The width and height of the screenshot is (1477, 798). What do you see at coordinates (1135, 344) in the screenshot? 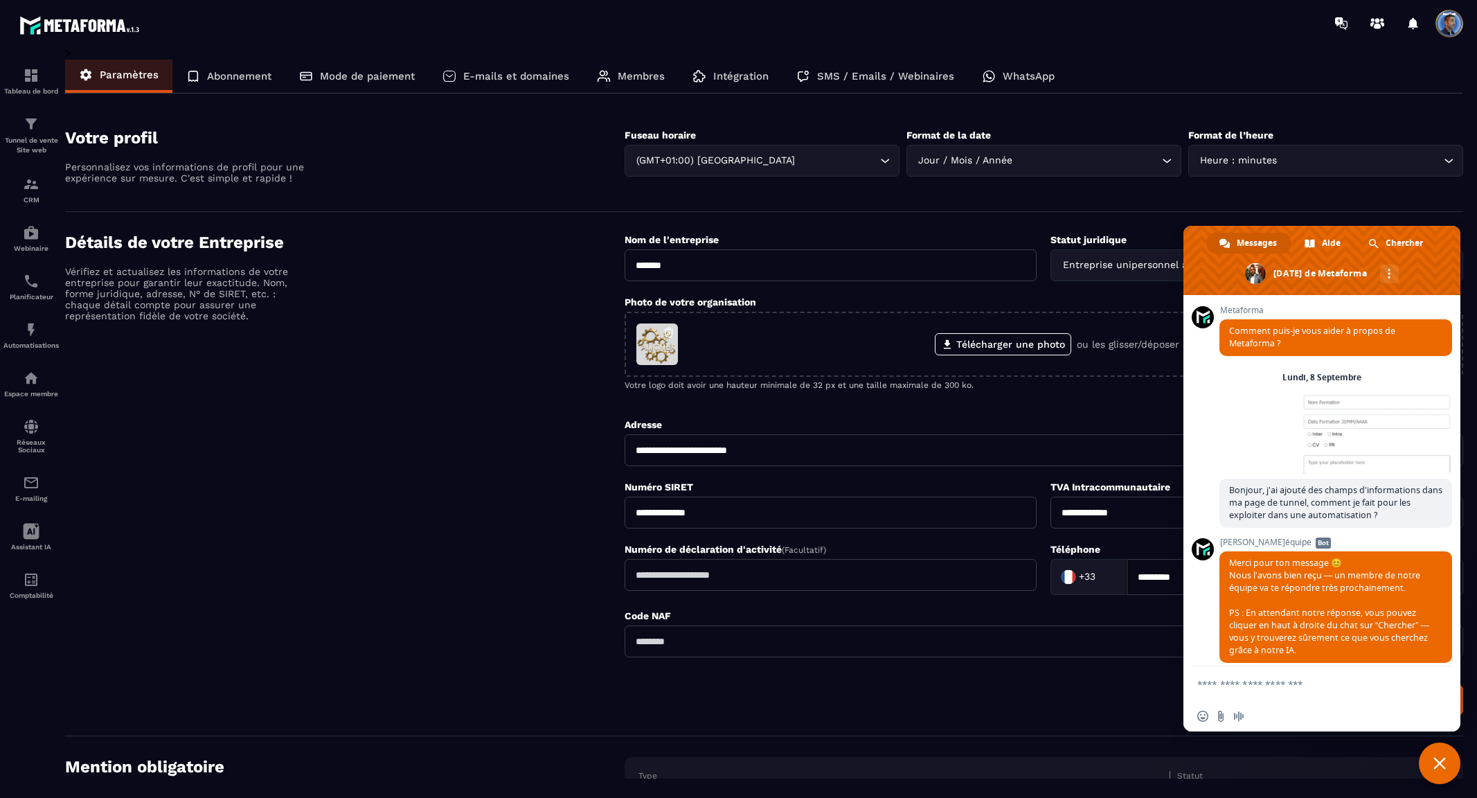
I see `p: ou les glisser/déposer ici` at bounding box center [1135, 344].